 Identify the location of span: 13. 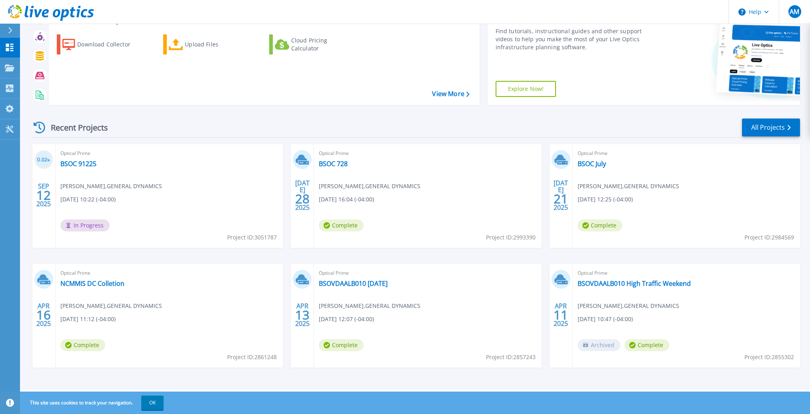
(303, 315).